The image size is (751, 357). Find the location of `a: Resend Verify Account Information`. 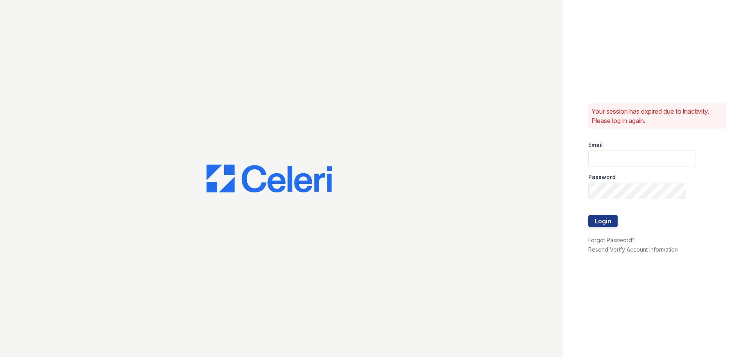

a: Resend Verify Account Information is located at coordinates (633, 249).